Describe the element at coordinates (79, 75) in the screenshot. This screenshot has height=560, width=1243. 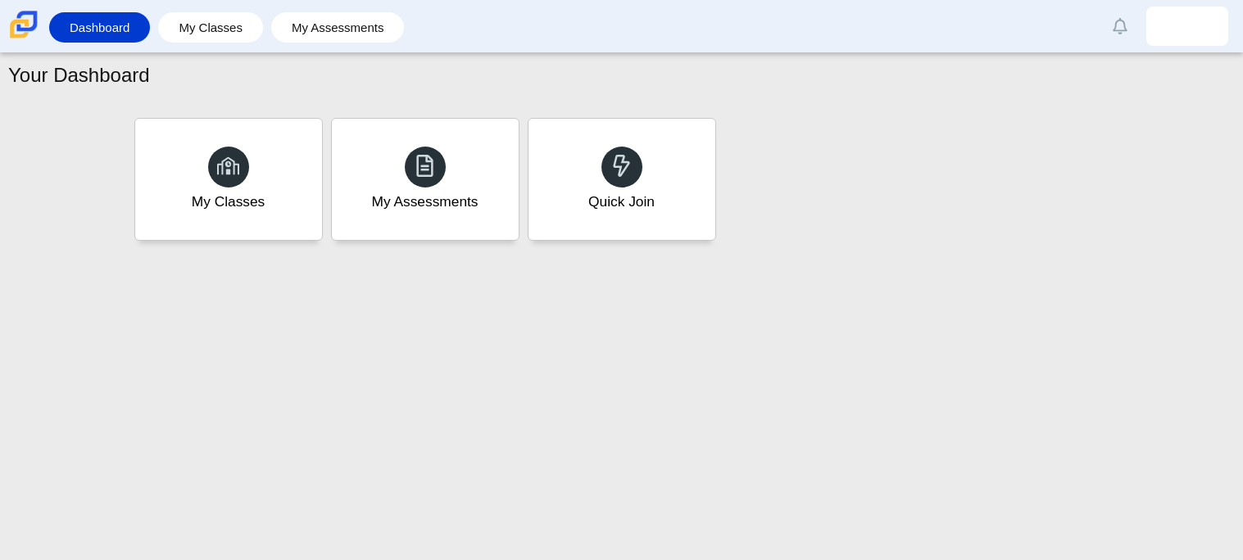
I see `h1: Your Dashboard` at that location.